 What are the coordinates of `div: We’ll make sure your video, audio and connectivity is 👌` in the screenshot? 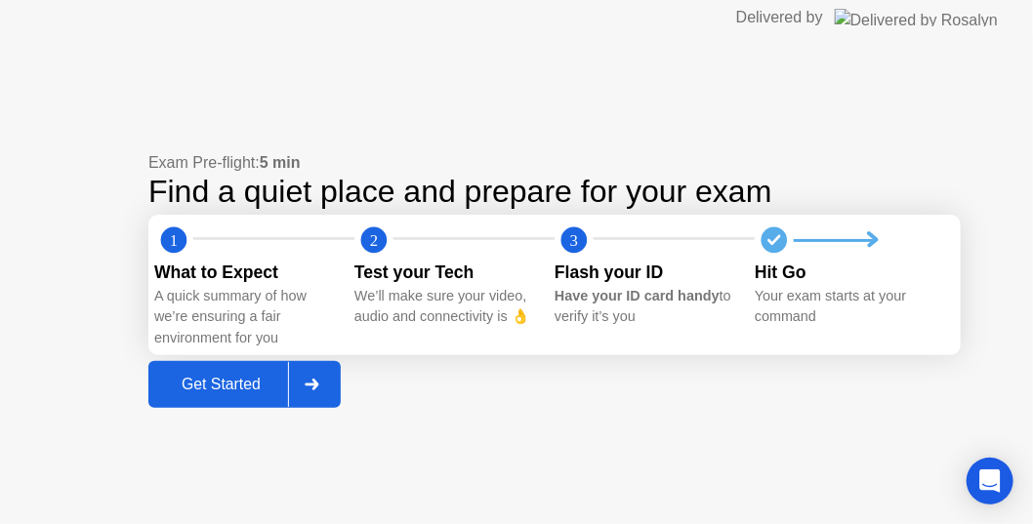 It's located at (446, 307).